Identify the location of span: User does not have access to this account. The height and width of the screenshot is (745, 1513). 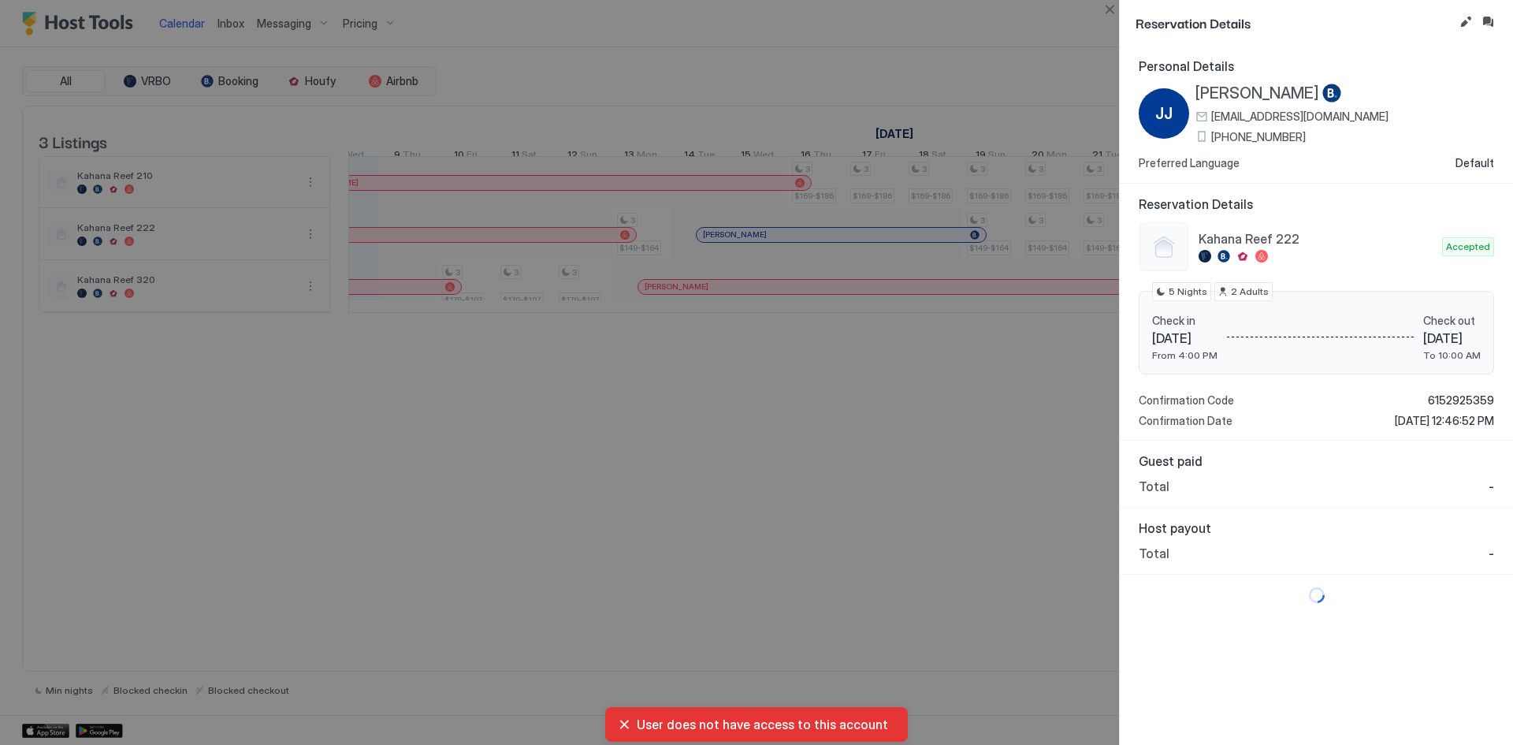
(766, 724).